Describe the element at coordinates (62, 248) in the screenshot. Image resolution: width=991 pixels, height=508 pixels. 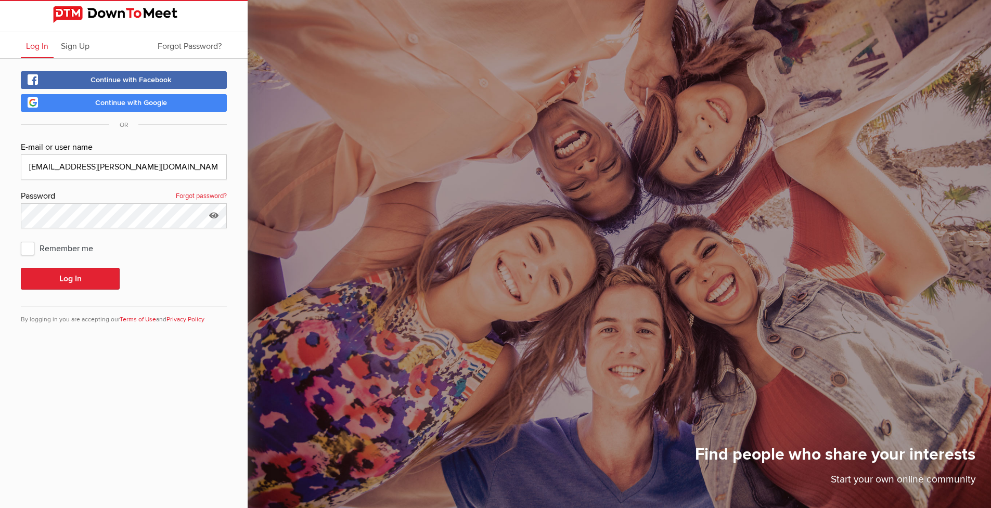
I see `span: Remember me` at that location.